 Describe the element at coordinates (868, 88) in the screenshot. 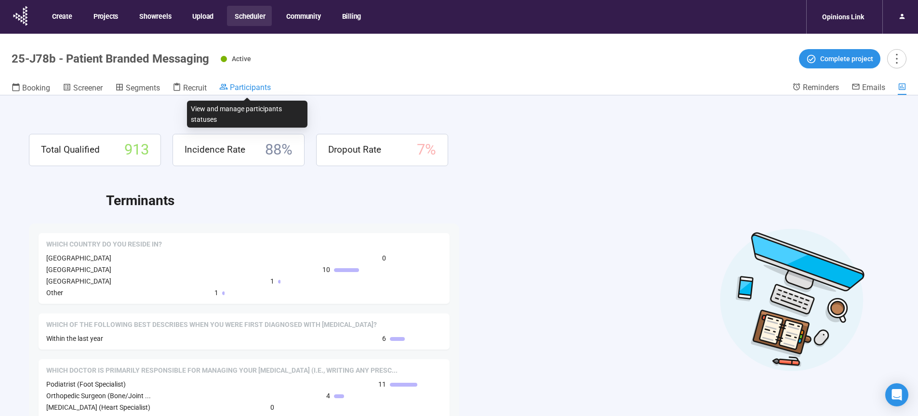

I see `a: Emails` at that location.